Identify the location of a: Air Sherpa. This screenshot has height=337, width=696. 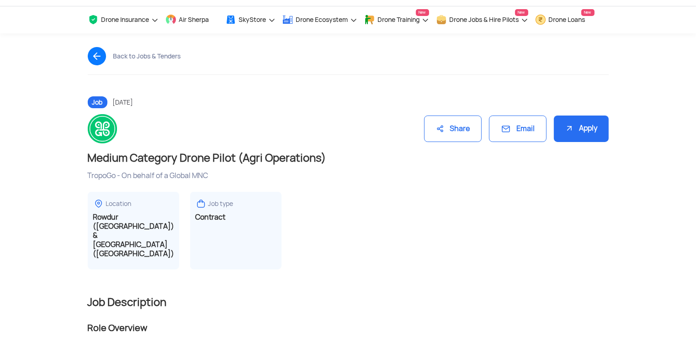
(192, 20).